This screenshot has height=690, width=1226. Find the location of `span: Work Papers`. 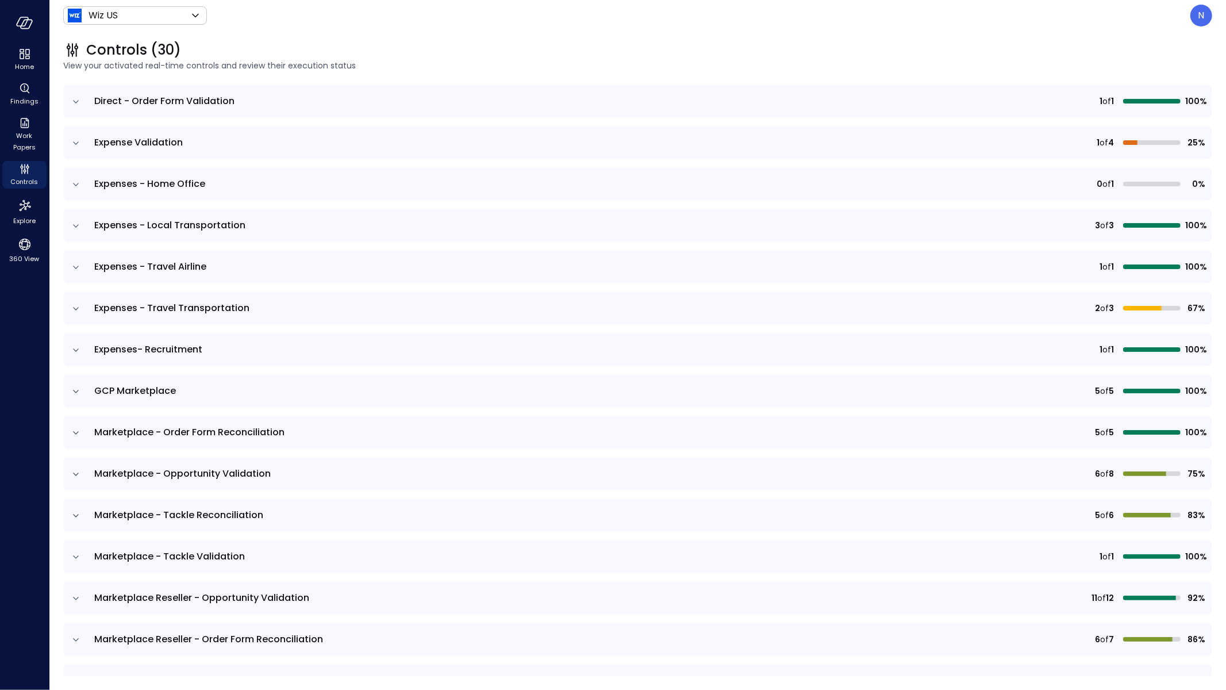

span: Work Papers is located at coordinates (24, 141).